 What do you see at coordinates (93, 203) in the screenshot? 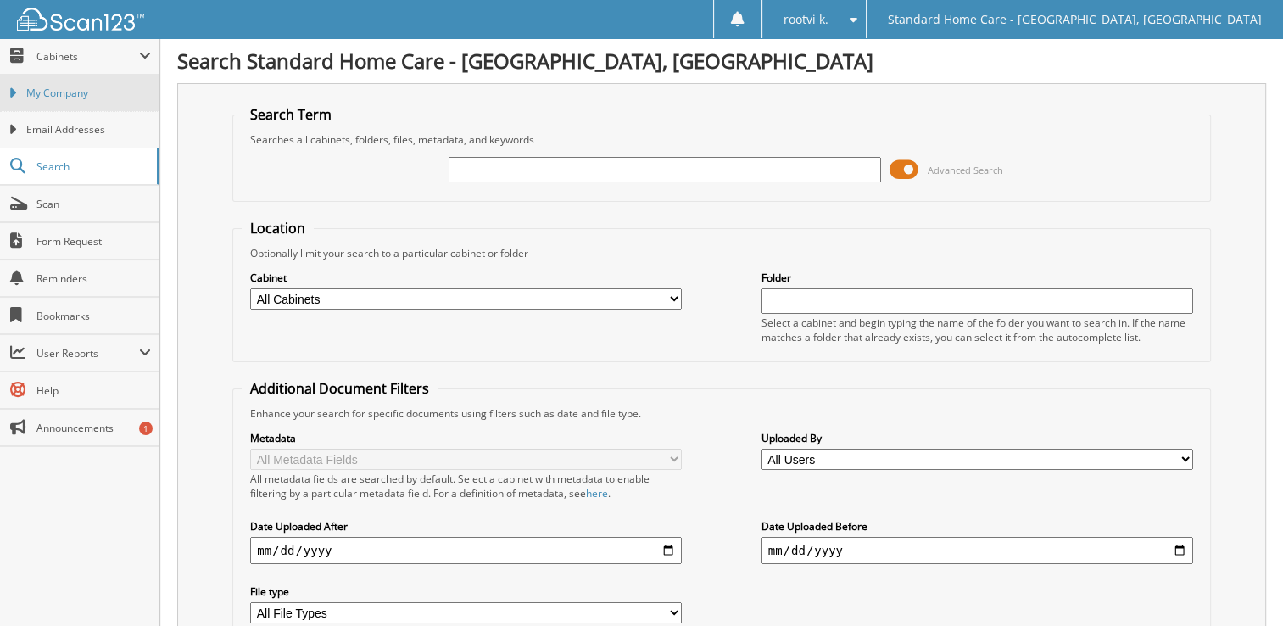
I see `span: Scan` at bounding box center [93, 203].